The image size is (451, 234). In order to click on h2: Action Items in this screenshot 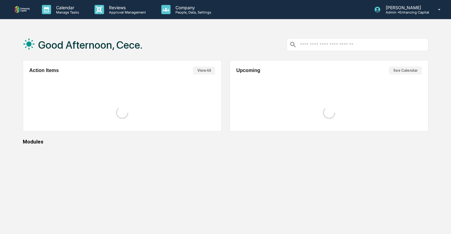, I will do `click(44, 70)`.